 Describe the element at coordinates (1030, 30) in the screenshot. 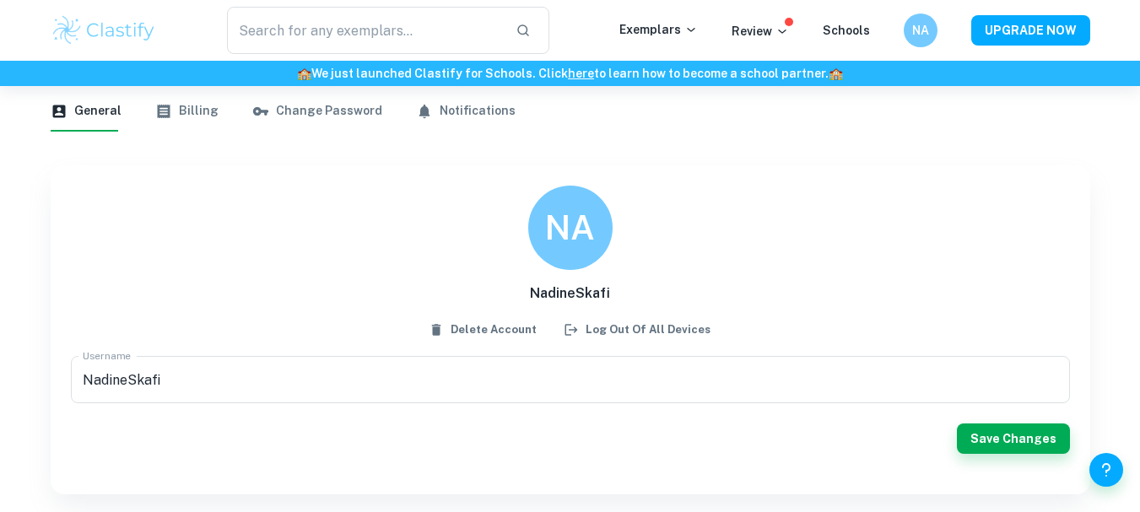

I see `button: UPGRADE NOW` at that location.